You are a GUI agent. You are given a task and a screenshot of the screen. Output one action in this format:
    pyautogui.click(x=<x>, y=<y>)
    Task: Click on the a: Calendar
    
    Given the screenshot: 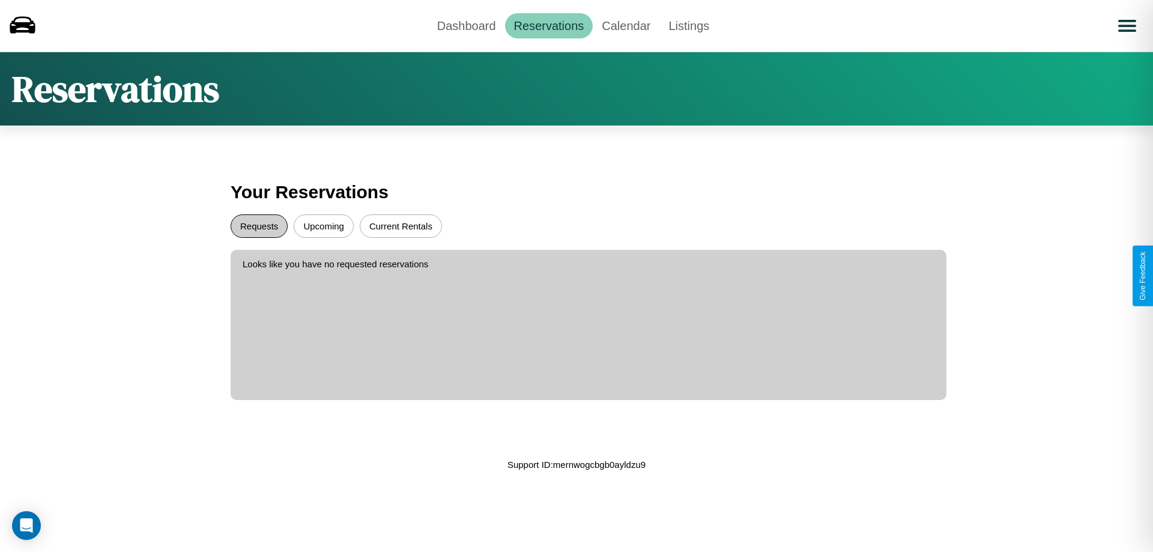 What is the action you would take?
    pyautogui.click(x=626, y=26)
    